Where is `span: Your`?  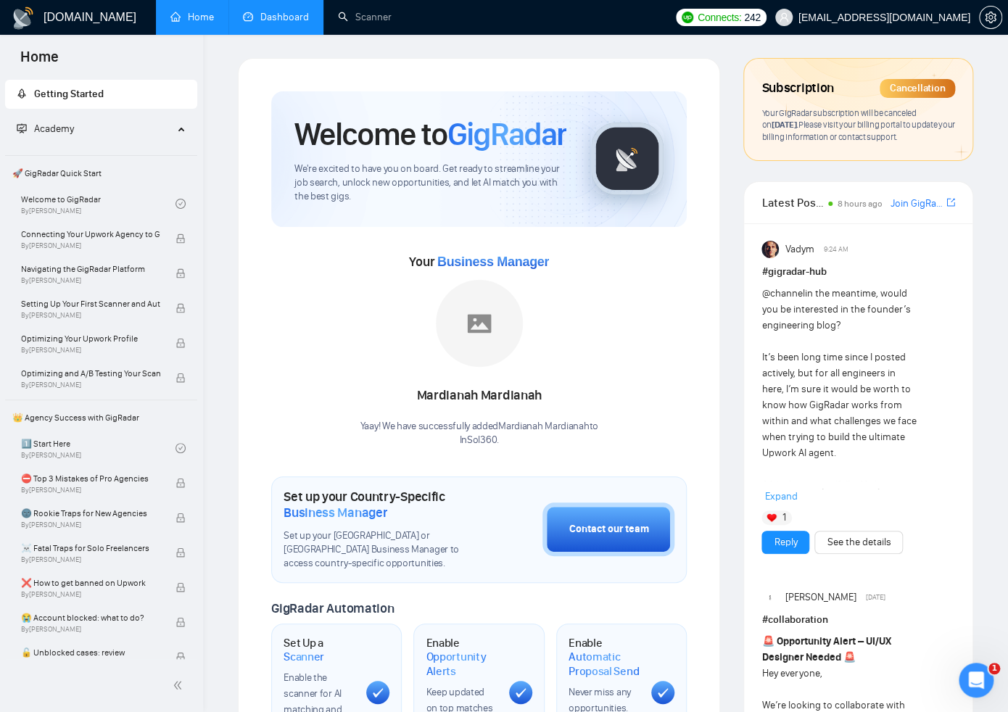
span: Your is located at coordinates (479, 262).